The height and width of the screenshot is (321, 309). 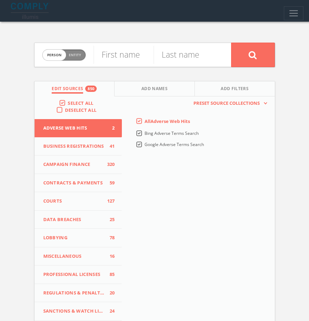 I want to click on span: Select All, so click(x=80, y=103).